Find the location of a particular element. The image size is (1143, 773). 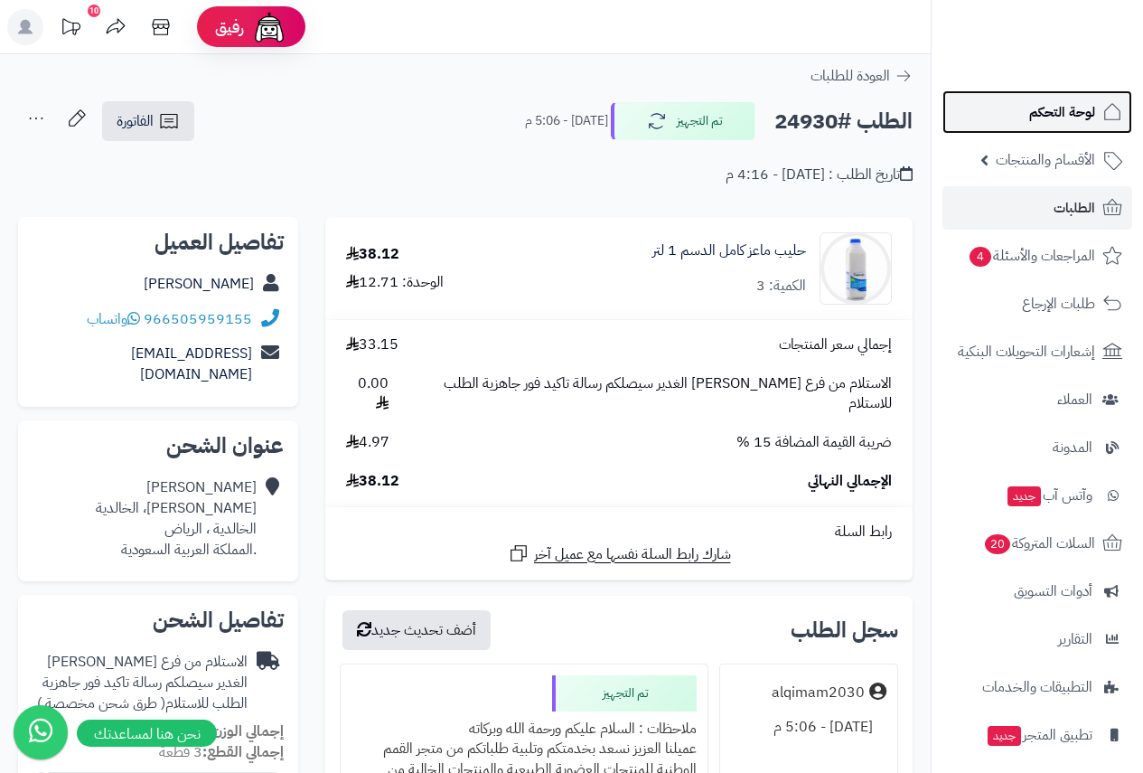

h2: تفاصيل العميل is located at coordinates (158, 242).